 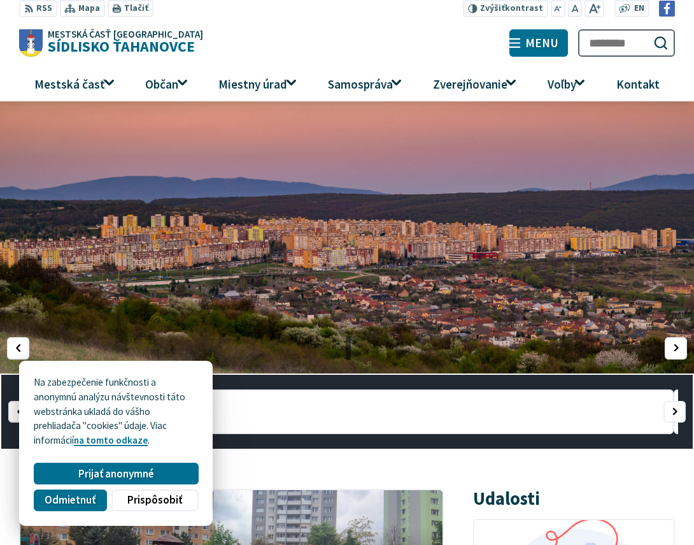 What do you see at coordinates (89, 8) in the screenshot?
I see `span: Mapa` at bounding box center [89, 8].